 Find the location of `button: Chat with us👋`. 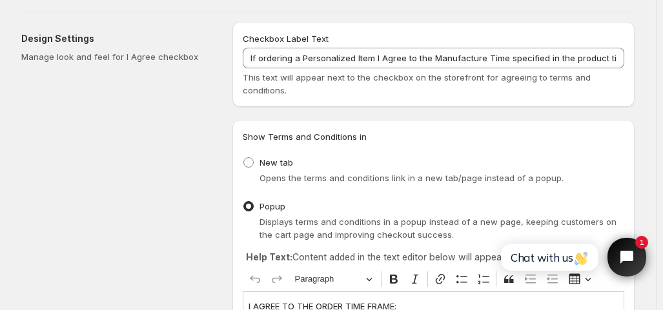

button: Chat with us👋 is located at coordinates (63, 30).